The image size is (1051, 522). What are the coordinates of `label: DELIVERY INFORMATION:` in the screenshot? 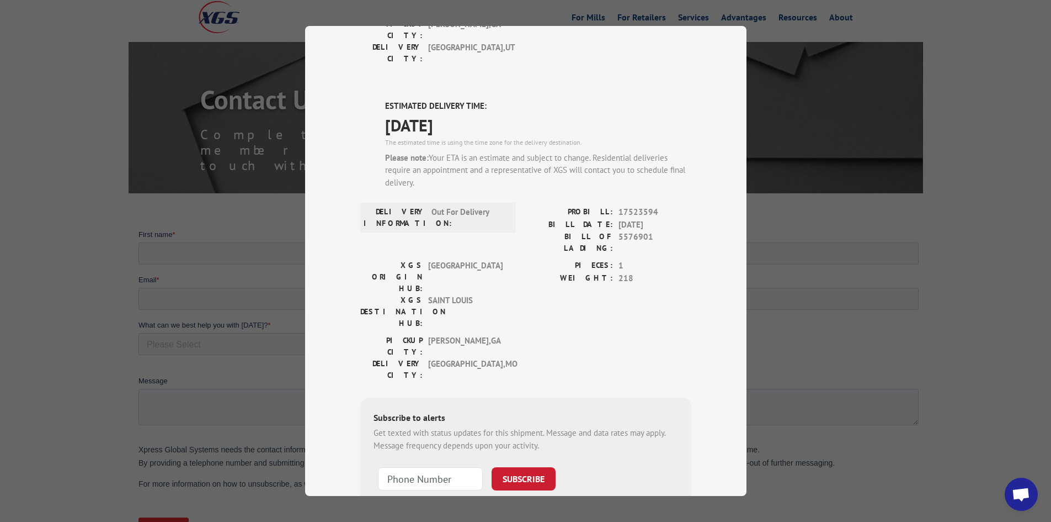 It's located at (395, 217).